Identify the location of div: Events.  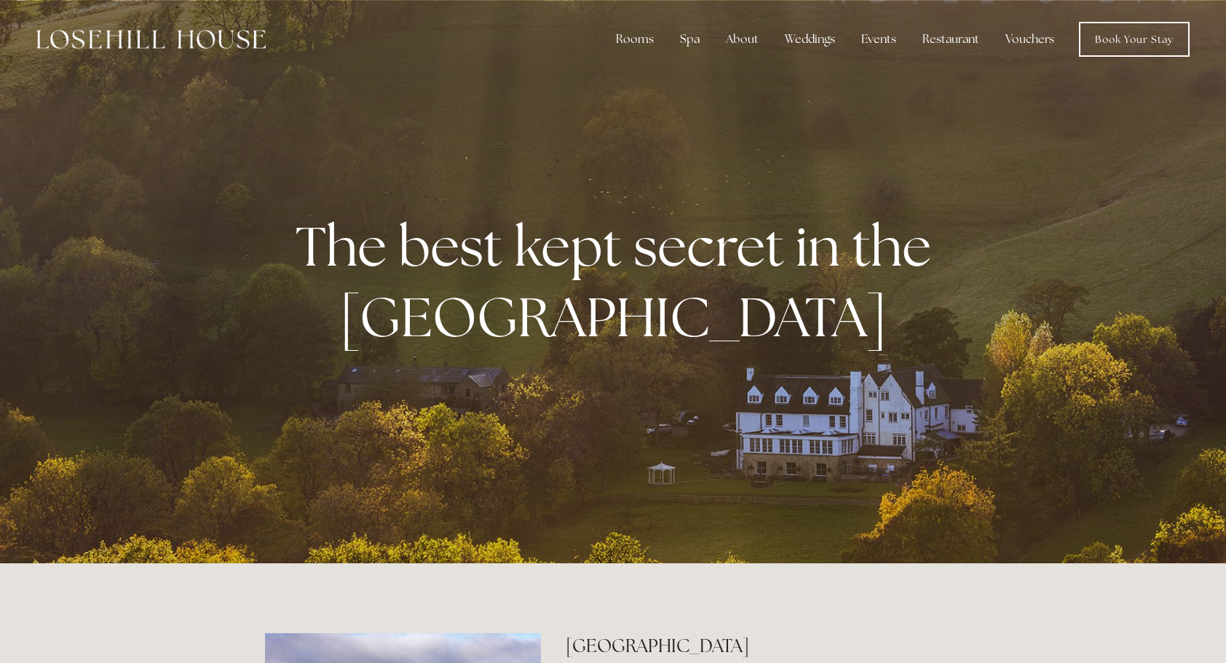
(879, 39).